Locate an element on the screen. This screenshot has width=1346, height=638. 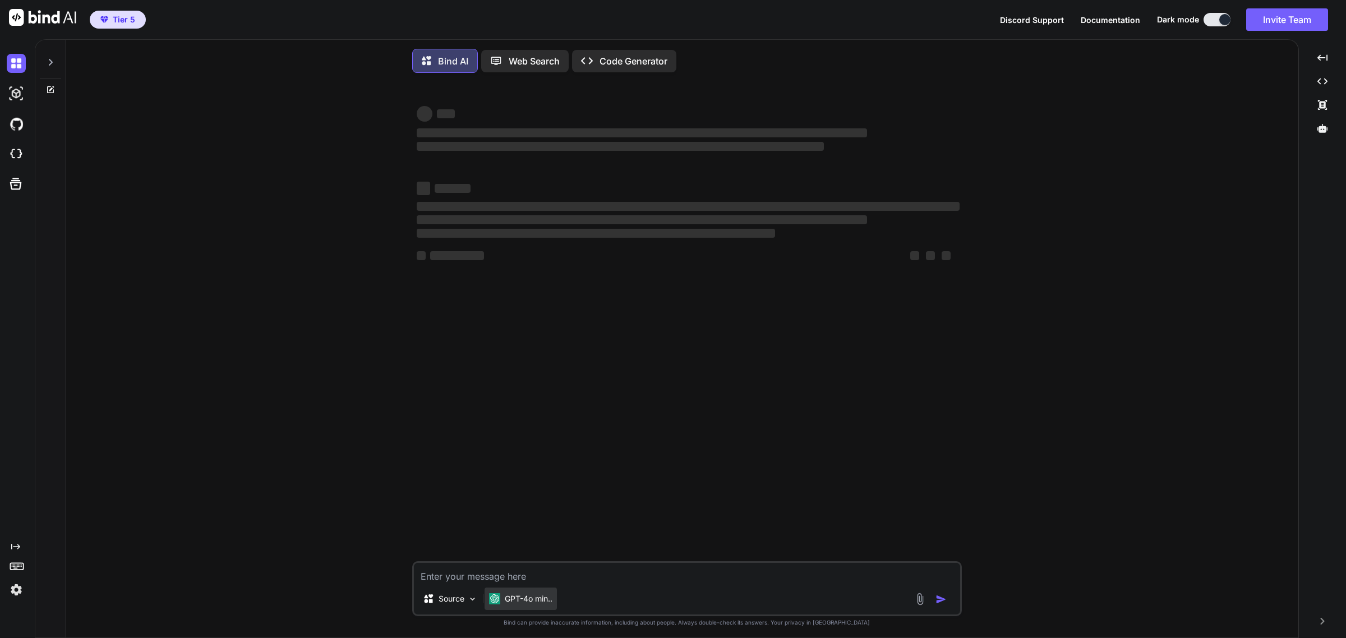
img: githubDark is located at coordinates (16, 124).